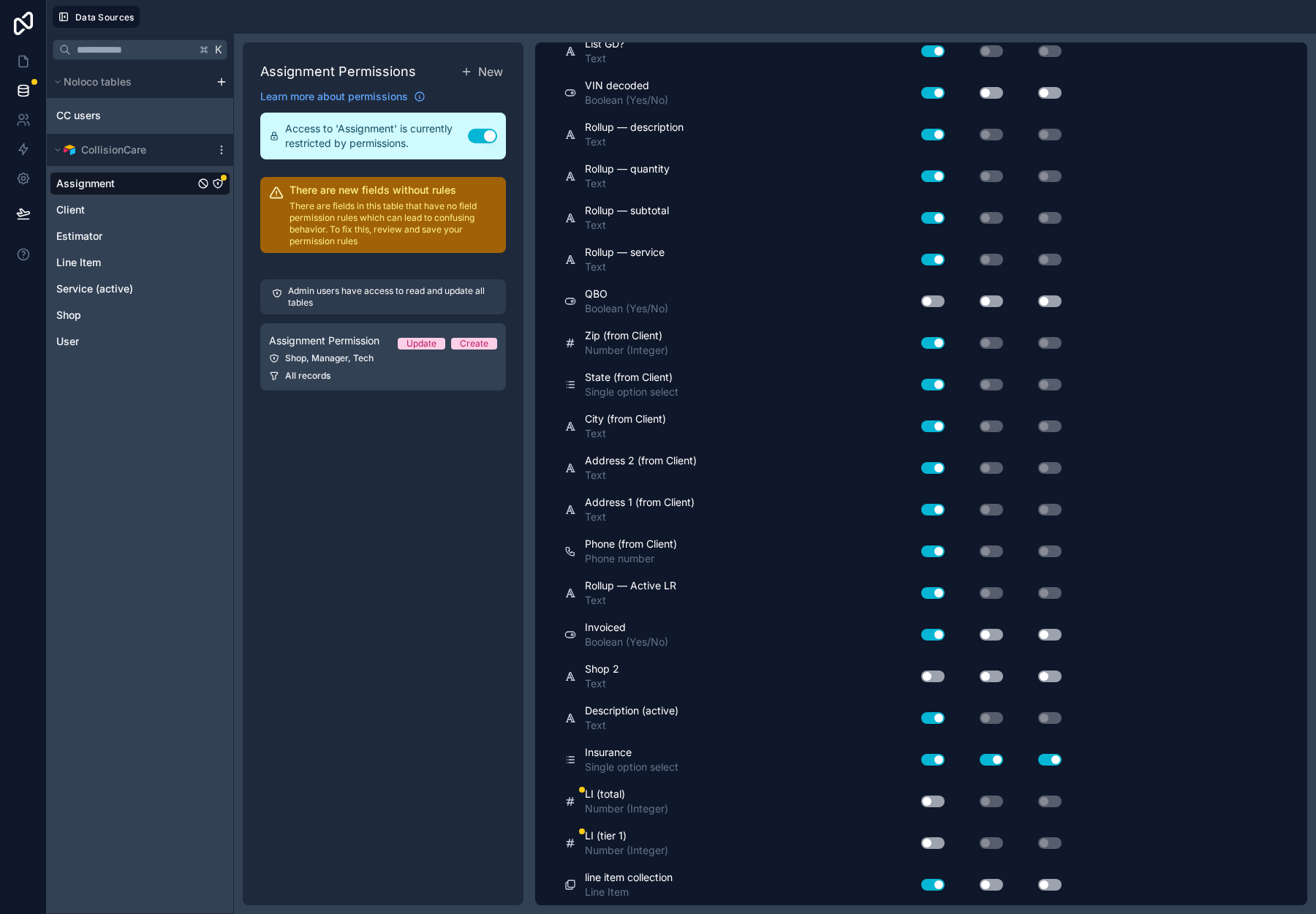  Describe the element at coordinates (219, 49) in the screenshot. I see `span: K` at that location.